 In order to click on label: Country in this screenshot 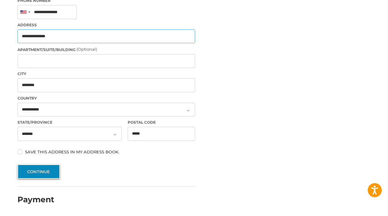, I will do `click(106, 98)`.